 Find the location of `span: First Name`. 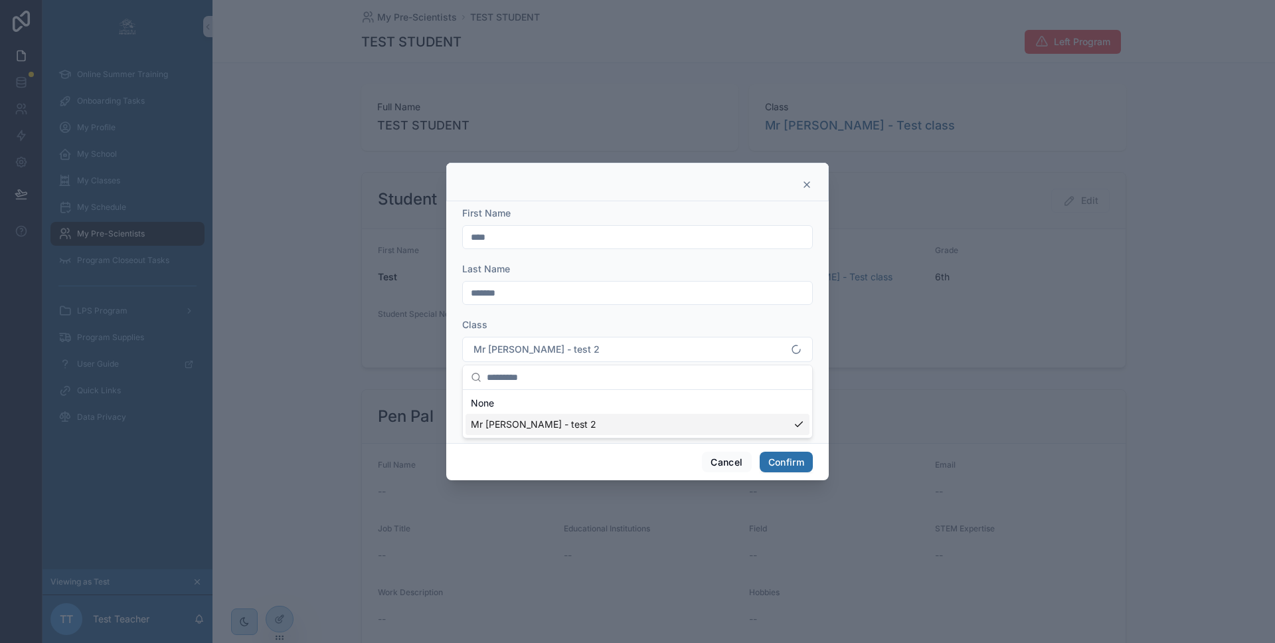

span: First Name is located at coordinates (486, 212).